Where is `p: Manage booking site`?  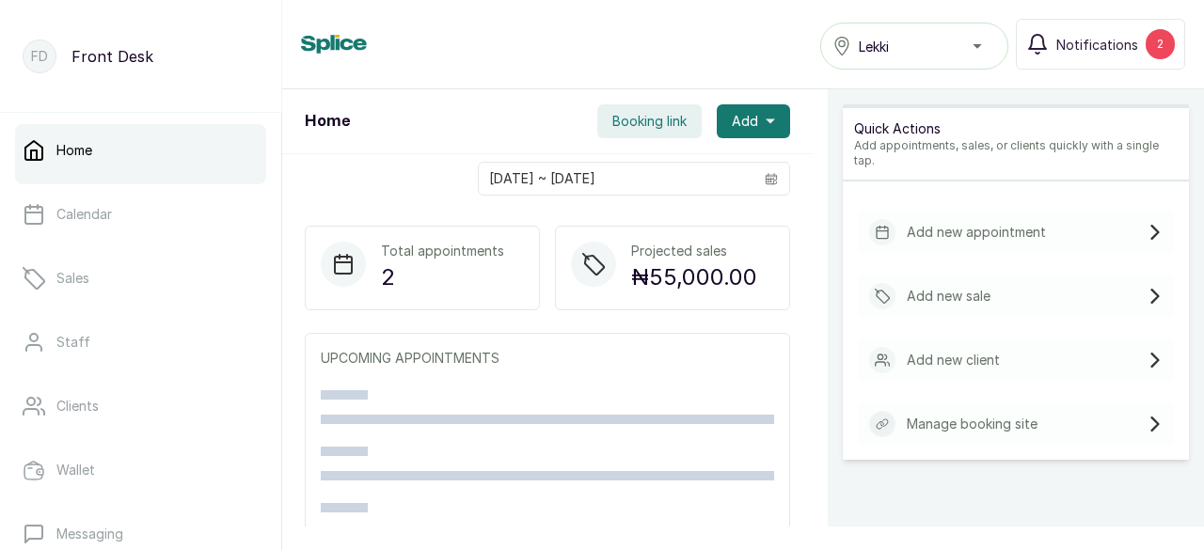
p: Manage booking site is located at coordinates (972, 424).